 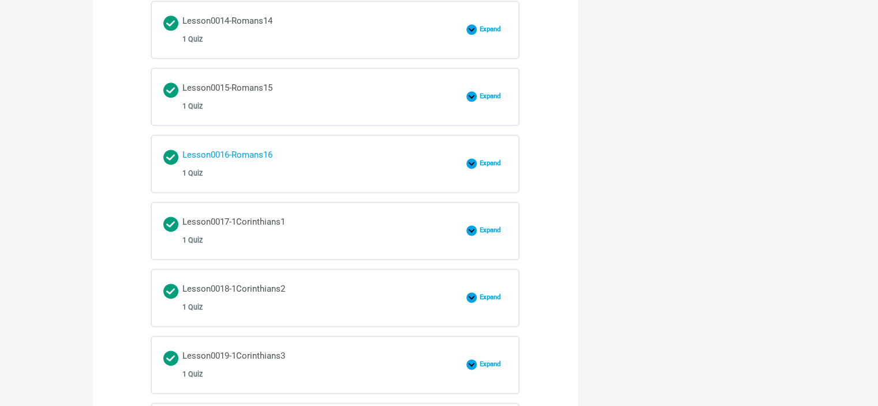 I want to click on div: Lesson0018-1Corinthians2, so click(x=234, y=297).